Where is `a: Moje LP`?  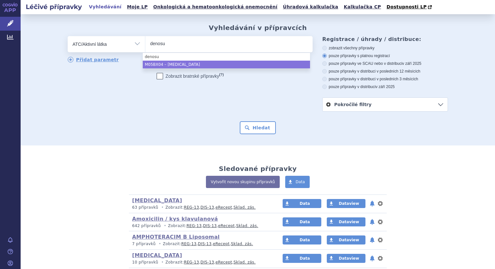 a: Moje LP is located at coordinates (137, 7).